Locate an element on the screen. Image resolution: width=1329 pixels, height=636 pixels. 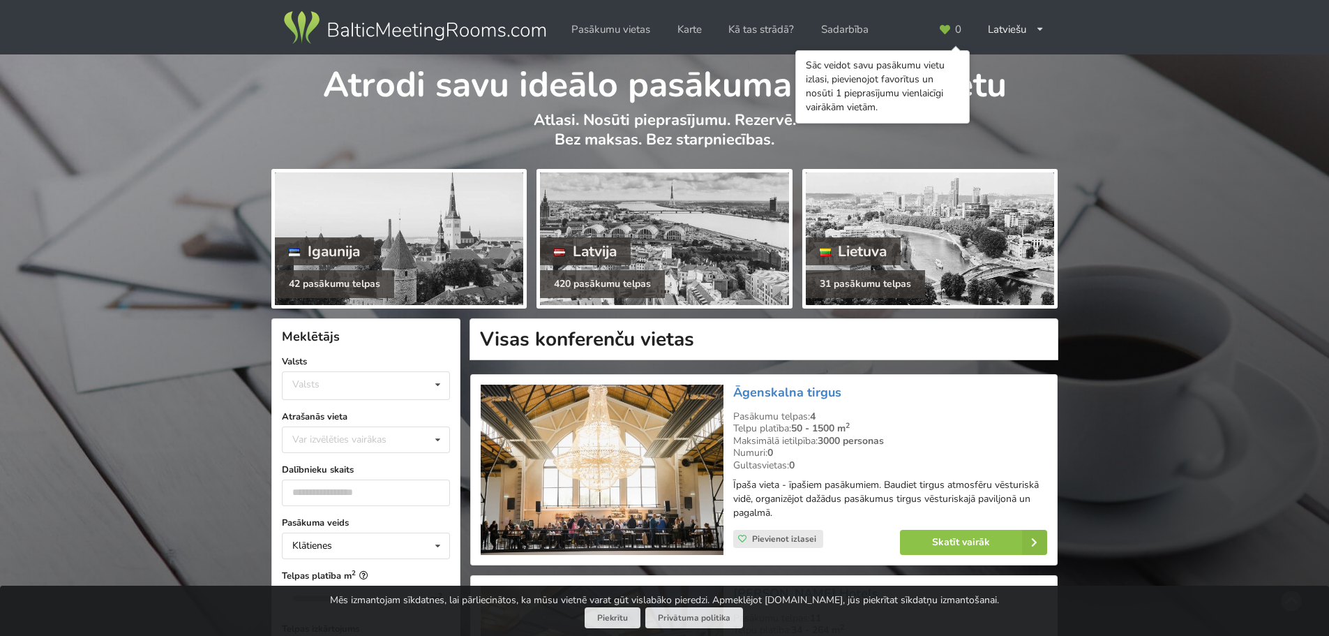
a: Privātuma politika is located at coordinates (694, 617).